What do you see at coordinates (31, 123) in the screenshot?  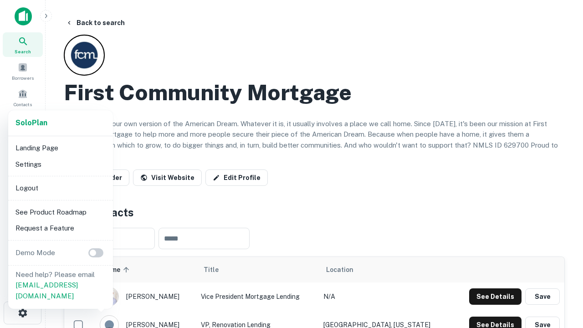 I see `a: SoloPlan` at bounding box center [31, 123].